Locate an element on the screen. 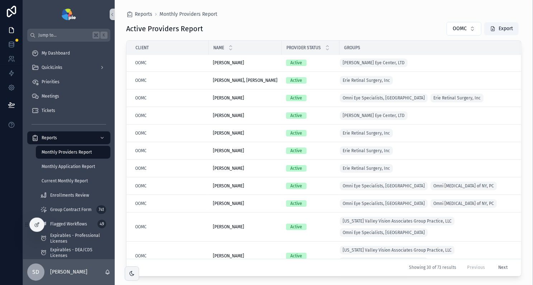 This screenshot has height=285, width=533. span: Expirables - DEA/CDS Licenses is located at coordinates (77, 252).